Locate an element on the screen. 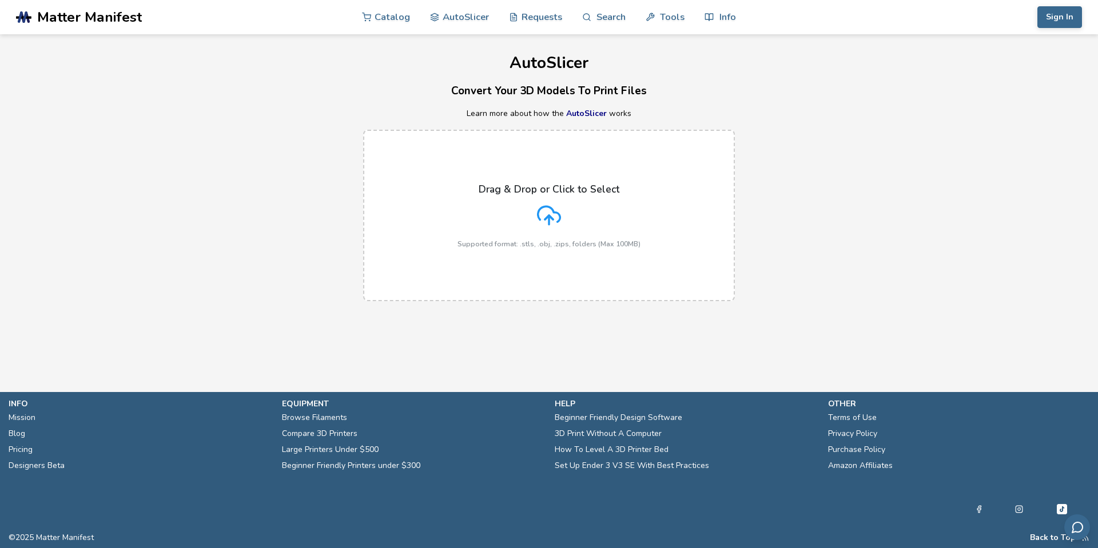  a: Designers Beta is located at coordinates (37, 466).